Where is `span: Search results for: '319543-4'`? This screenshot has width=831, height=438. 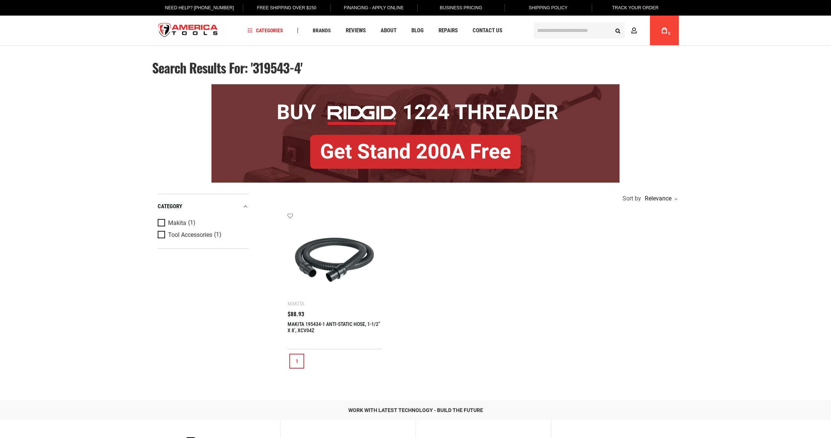
span: Search results for: '319543-4' is located at coordinates (227, 68).